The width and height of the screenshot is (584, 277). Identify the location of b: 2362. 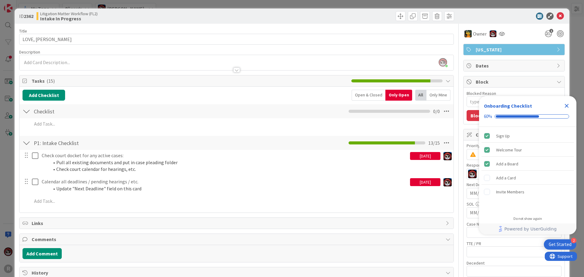
(29, 16).